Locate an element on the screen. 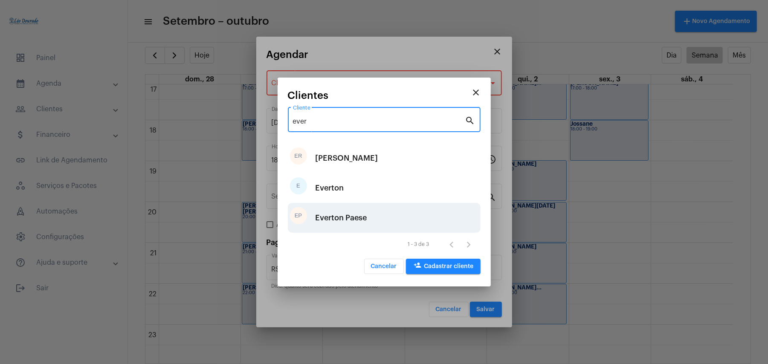 The height and width of the screenshot is (364, 768). button: Cadastrar cliente is located at coordinates (443, 267).